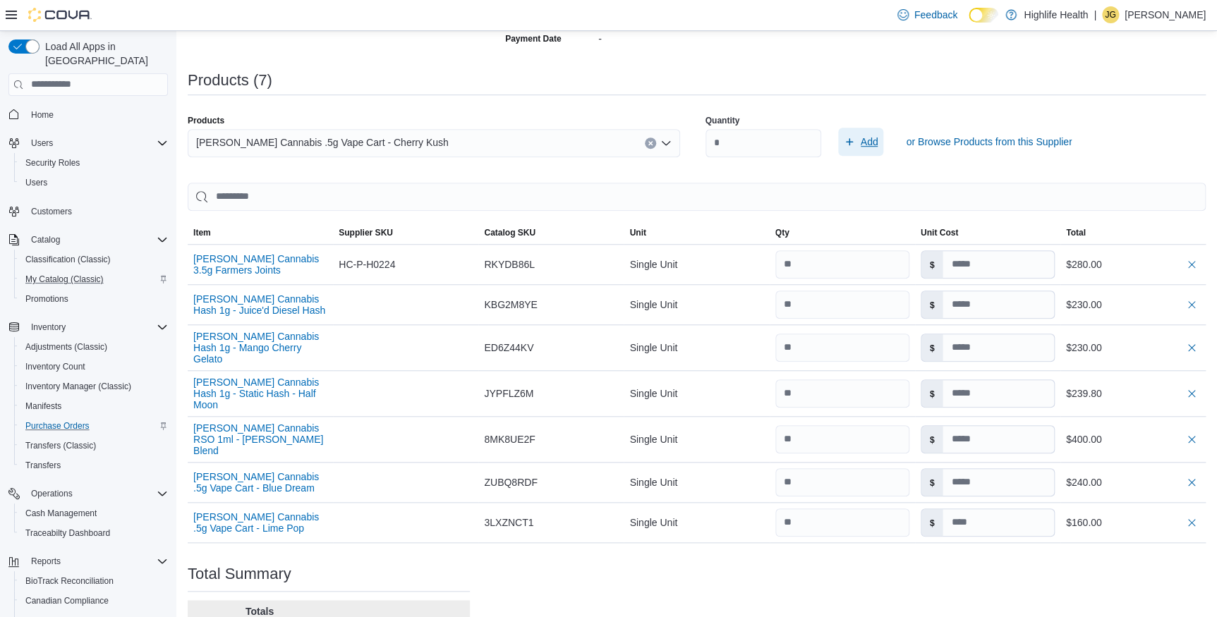  Describe the element at coordinates (509, 264) in the screenshot. I see `span: RKYDB86L` at that location.